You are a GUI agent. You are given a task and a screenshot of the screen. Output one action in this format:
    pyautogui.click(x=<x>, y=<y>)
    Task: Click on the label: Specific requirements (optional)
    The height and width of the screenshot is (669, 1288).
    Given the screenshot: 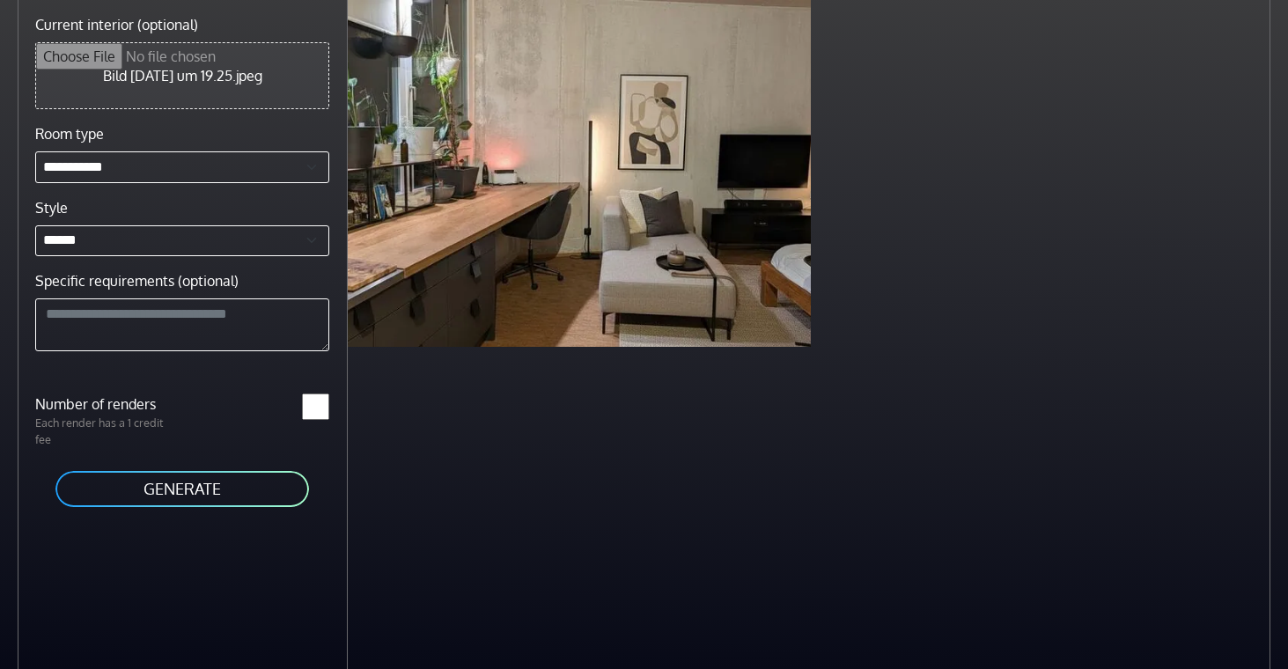 What is the action you would take?
    pyautogui.click(x=136, y=281)
    